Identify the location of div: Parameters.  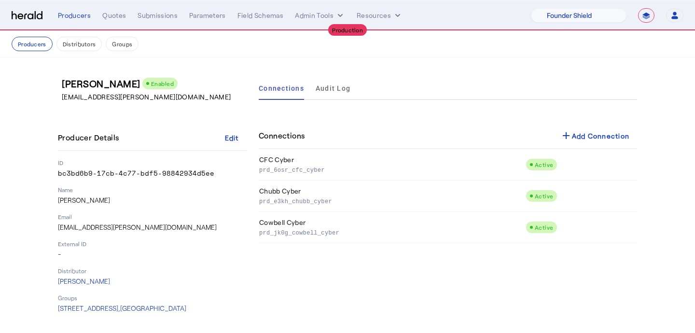
(208, 15).